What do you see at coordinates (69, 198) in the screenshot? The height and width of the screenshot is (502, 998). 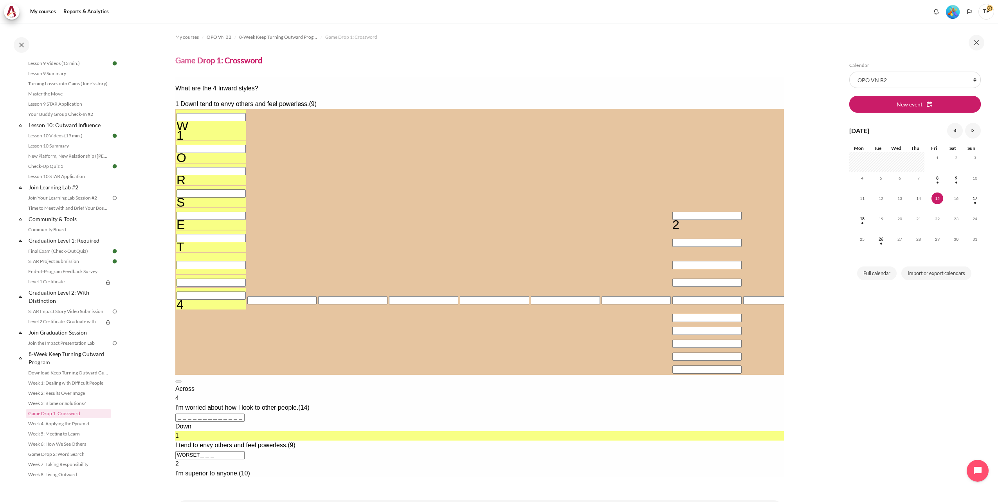 I see `a: Join Your Learning Lab Session #2` at bounding box center [69, 198].